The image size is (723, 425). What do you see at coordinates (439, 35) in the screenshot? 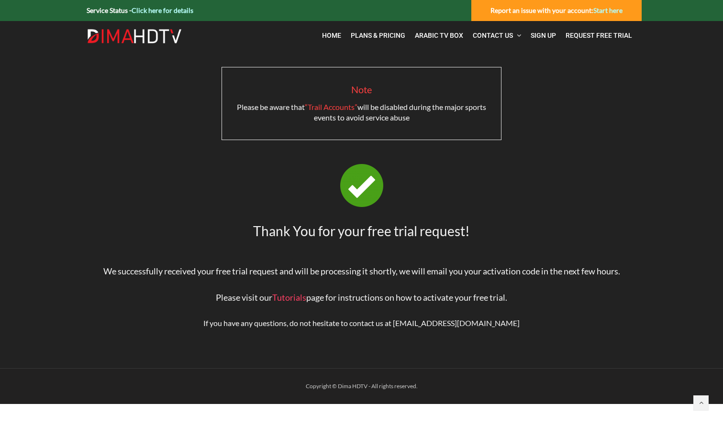
I see `a: Arabic TV Box` at bounding box center [439, 35].